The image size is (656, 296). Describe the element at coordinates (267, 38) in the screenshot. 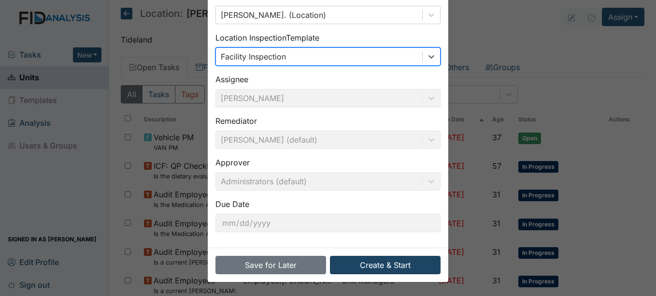

I see `label: Location Inspection Template` at that location.